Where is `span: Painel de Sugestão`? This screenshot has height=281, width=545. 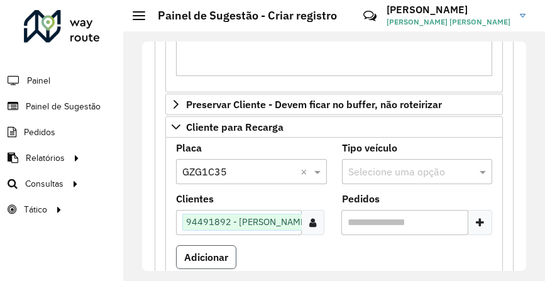 span: Painel de Sugestão is located at coordinates (63, 106).